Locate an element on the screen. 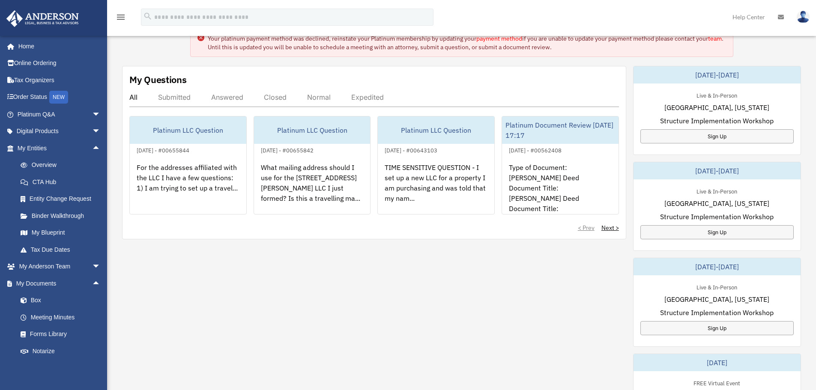 The image size is (816, 390). a: Home is located at coordinates (57, 46).